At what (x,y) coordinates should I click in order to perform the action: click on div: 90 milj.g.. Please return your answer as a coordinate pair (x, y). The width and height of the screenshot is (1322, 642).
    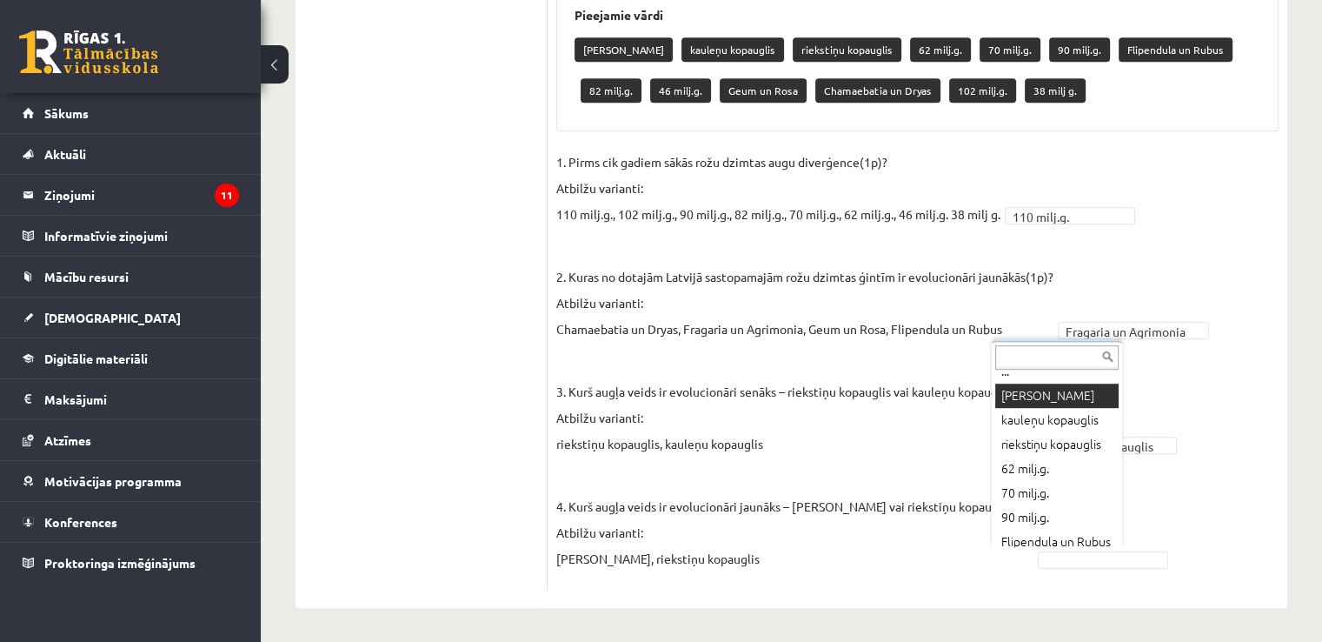
    Looking at the image, I should click on (1057, 517).